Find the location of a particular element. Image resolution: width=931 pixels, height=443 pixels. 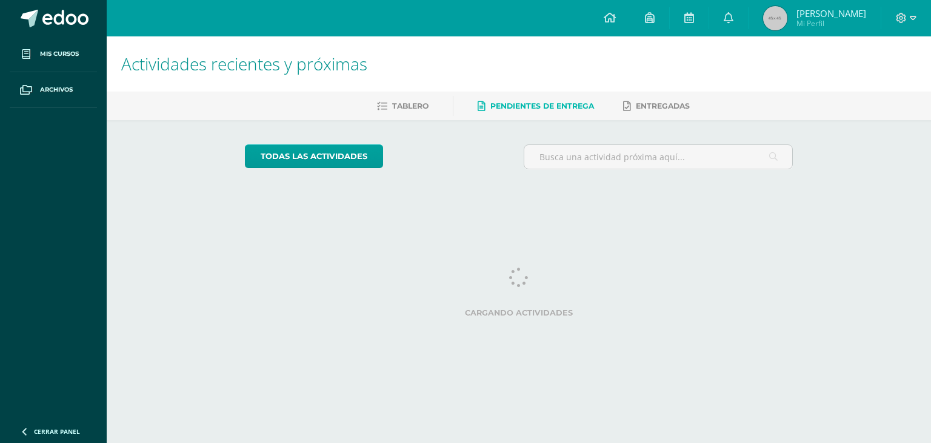

span: Cerrar panel is located at coordinates (57, 431).